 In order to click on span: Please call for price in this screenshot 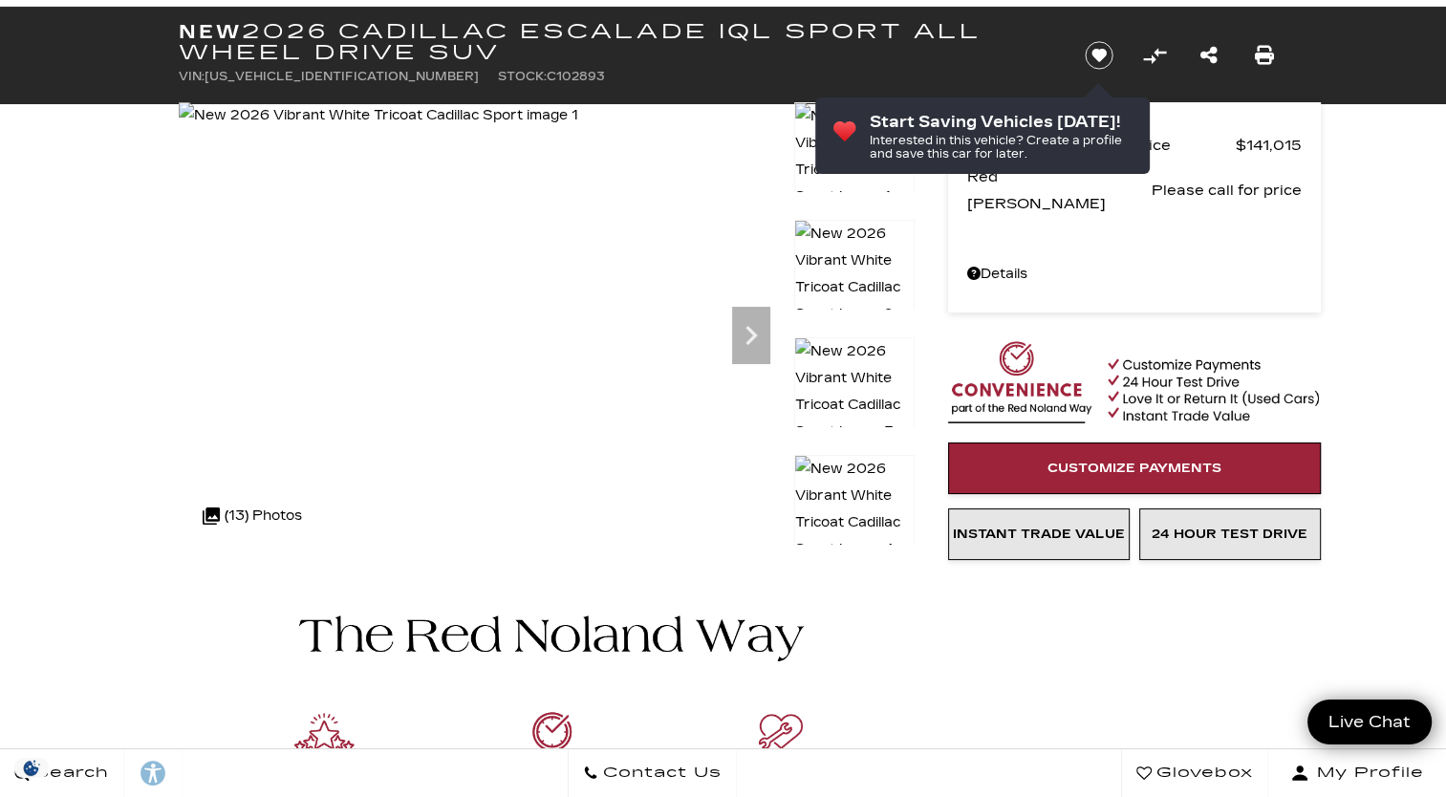, I will do `click(1226, 190)`.